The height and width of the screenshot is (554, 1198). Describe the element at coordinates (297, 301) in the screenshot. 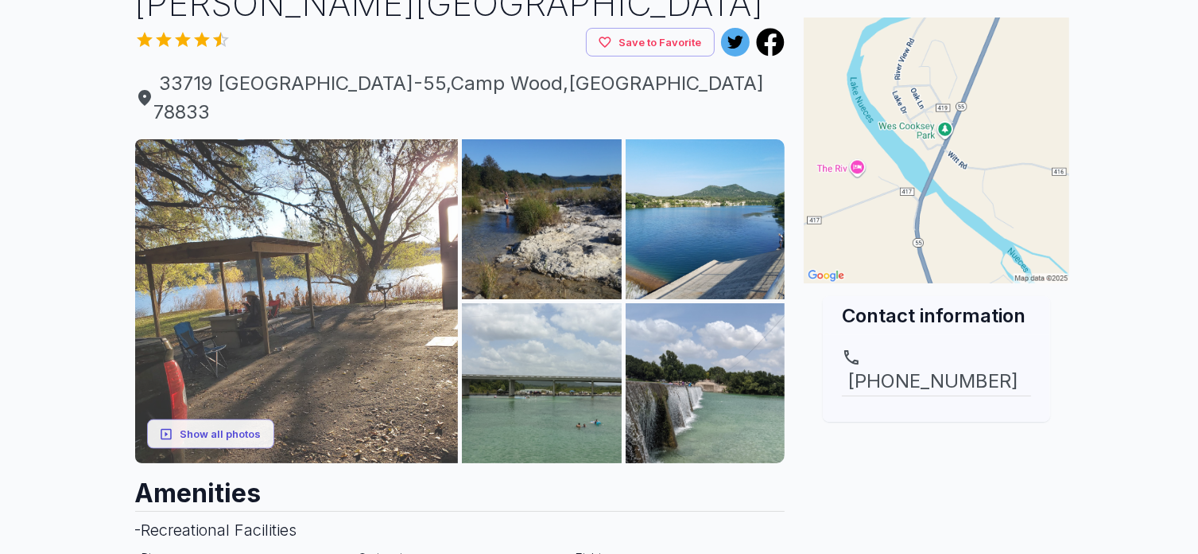

I see `img: AAcXr8rTMWPYjQCJ-DHMFst1LMi6YMlHlN3j5Hmq986tcQw55p_U8KaFtGi76cyMrO87ij3Shg33Y42XjihGi0a_tGK_AzZKM...` at that location.